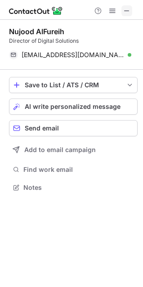 Image resolution: width=143 pixels, height=287 pixels. I want to click on span: Send email, so click(42, 128).